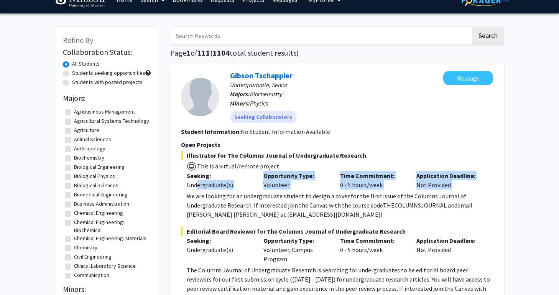  I want to click on button: Search, so click(488, 36).